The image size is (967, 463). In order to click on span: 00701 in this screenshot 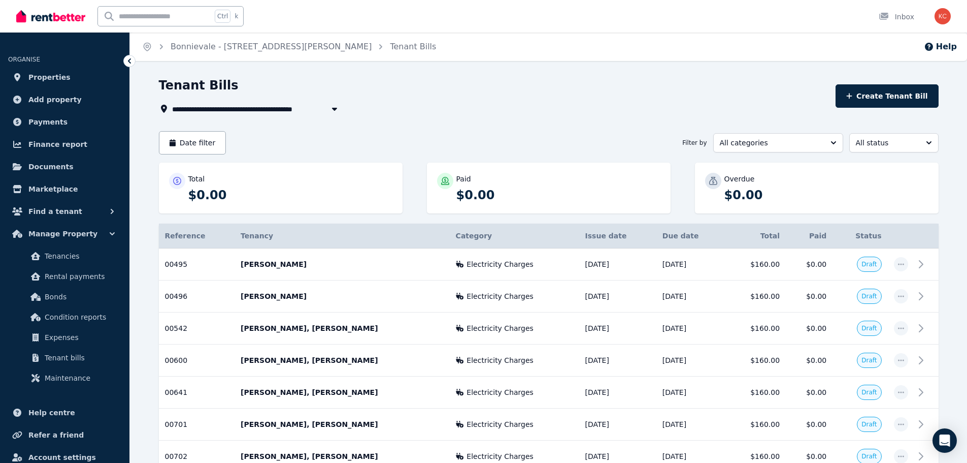, I will do `click(176, 424)`.